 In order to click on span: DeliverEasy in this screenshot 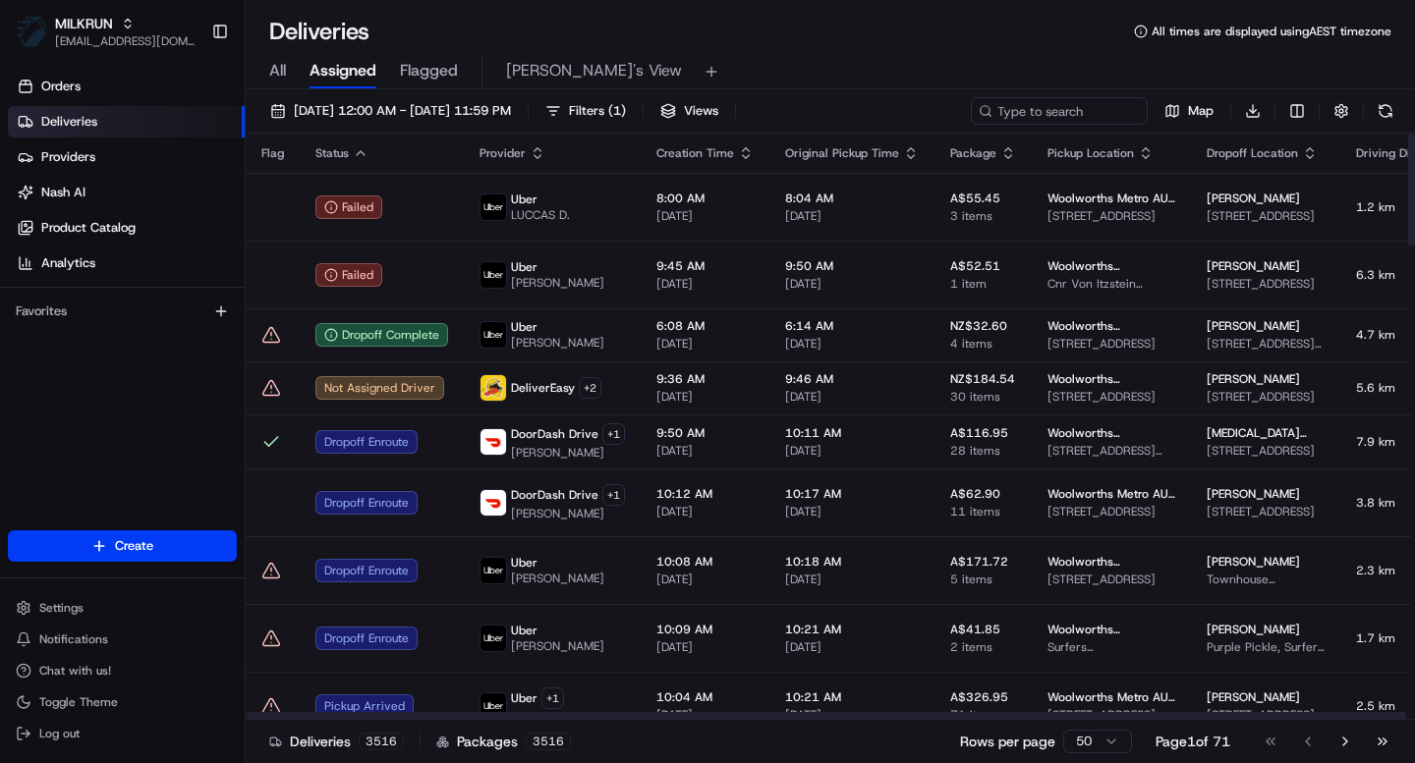, I will do `click(542, 388)`.